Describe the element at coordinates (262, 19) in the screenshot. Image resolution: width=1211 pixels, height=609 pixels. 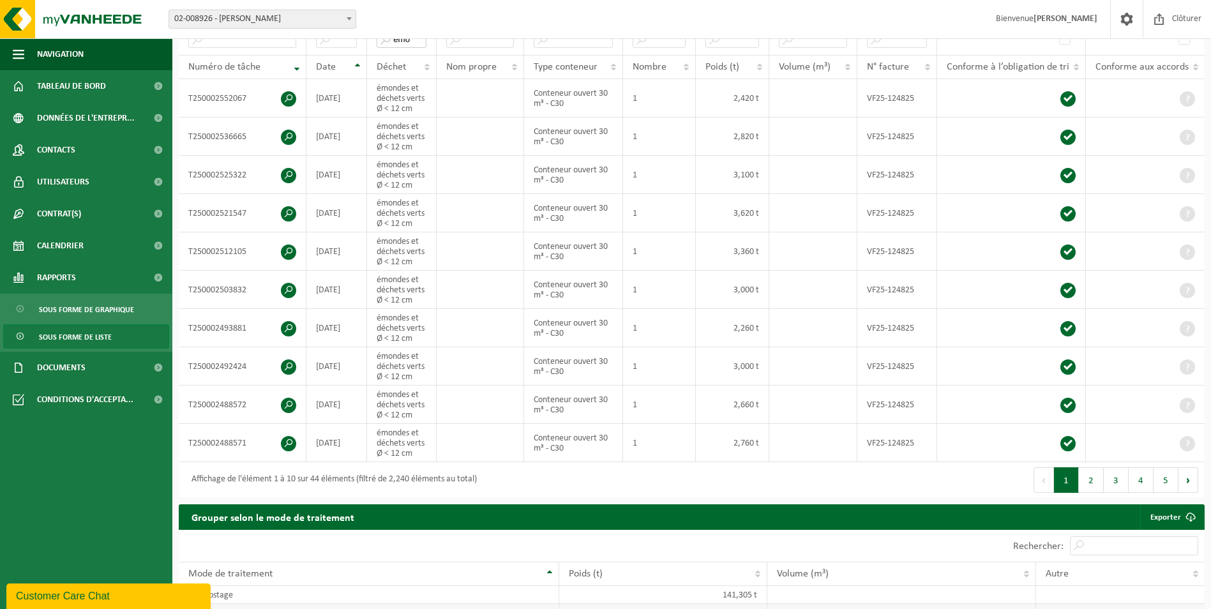
I see `span: 02-008926 - IPALLE THUIN - THUIN` at that location.